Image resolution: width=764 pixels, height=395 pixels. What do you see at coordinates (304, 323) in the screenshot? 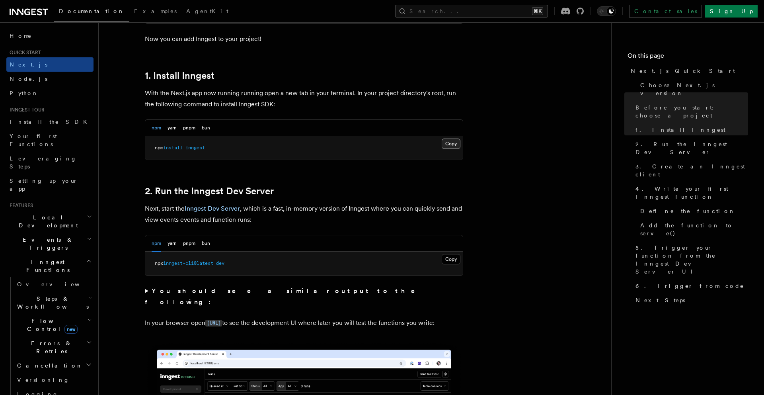
I see `p: In your browser open to see the development UI where later you will test the functions you write:` at bounding box center [304, 323].